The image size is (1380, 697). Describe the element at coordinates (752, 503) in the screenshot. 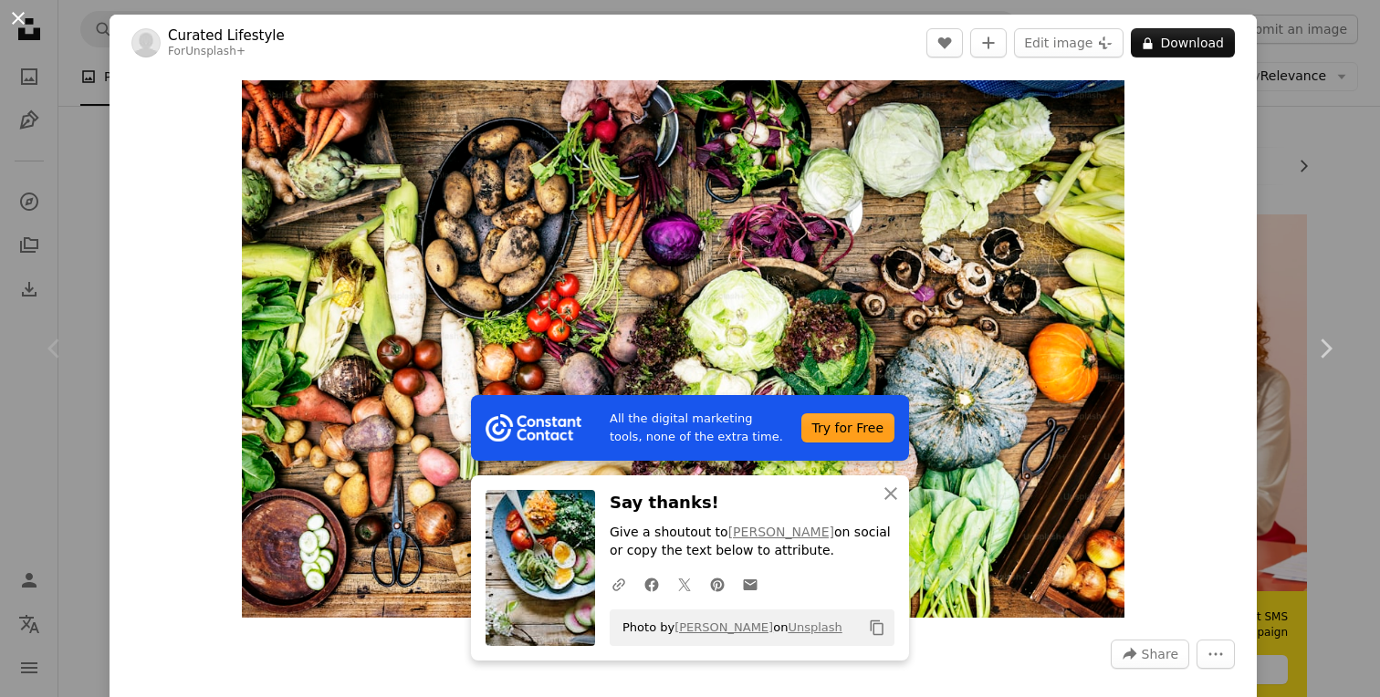

I see `h3: Say thanks!` at that location.